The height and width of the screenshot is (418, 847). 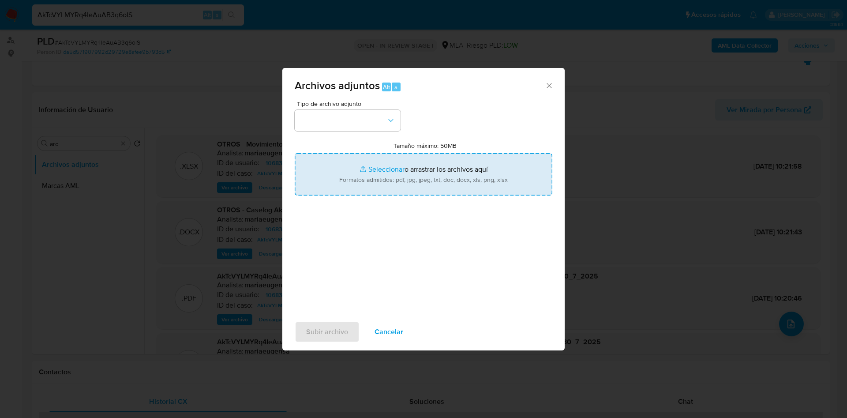 I want to click on span: Tipo de archivo adjunto, so click(x=350, y=104).